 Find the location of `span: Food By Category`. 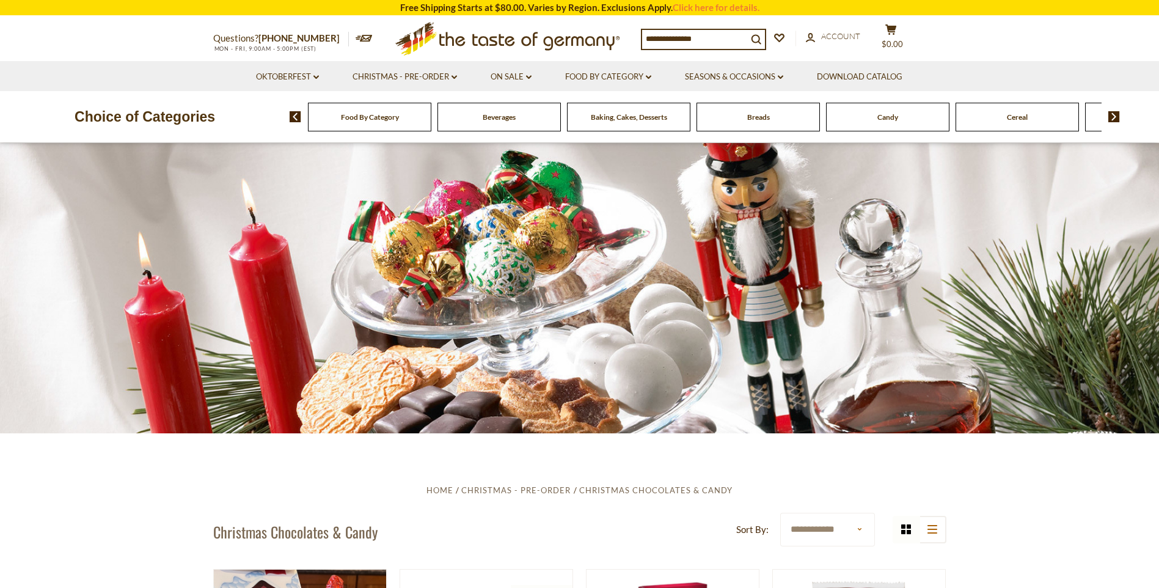

span: Food By Category is located at coordinates (370, 117).